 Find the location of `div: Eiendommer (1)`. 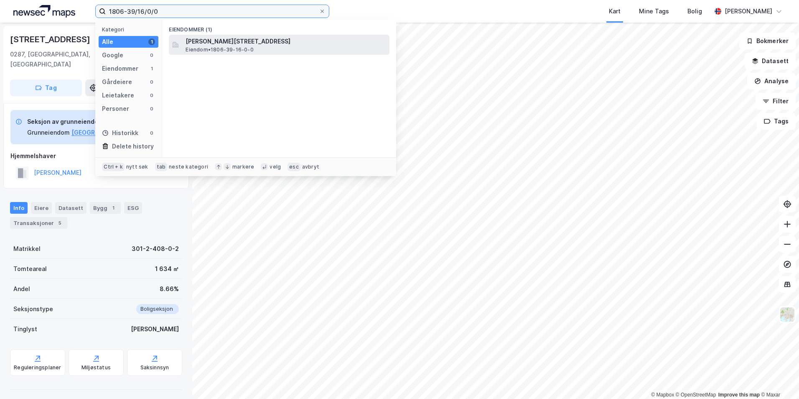

div: Eiendommer (1) is located at coordinates (279, 27).